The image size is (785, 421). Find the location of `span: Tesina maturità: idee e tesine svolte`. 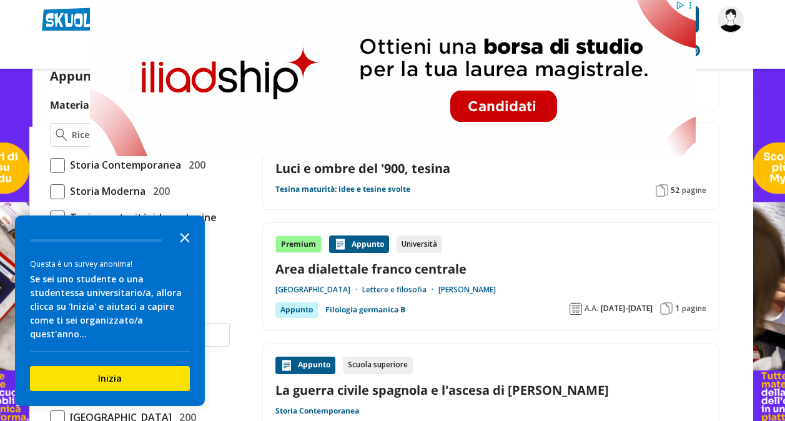

span: Tesina maturità: idee e tesine svolte is located at coordinates (147, 225).